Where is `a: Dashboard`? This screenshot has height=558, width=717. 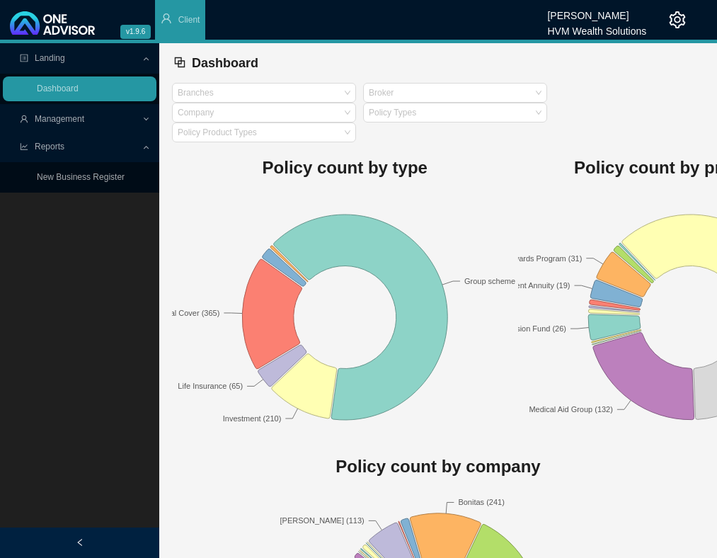 a: Dashboard is located at coordinates (57, 88).